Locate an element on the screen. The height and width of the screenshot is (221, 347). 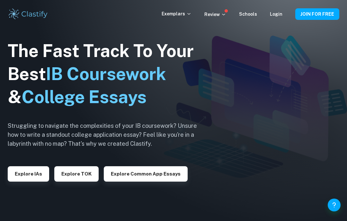
p: Review is located at coordinates (215, 14).